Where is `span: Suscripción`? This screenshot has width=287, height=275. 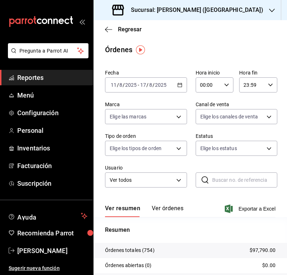
span: Suscripción is located at coordinates (52, 183).